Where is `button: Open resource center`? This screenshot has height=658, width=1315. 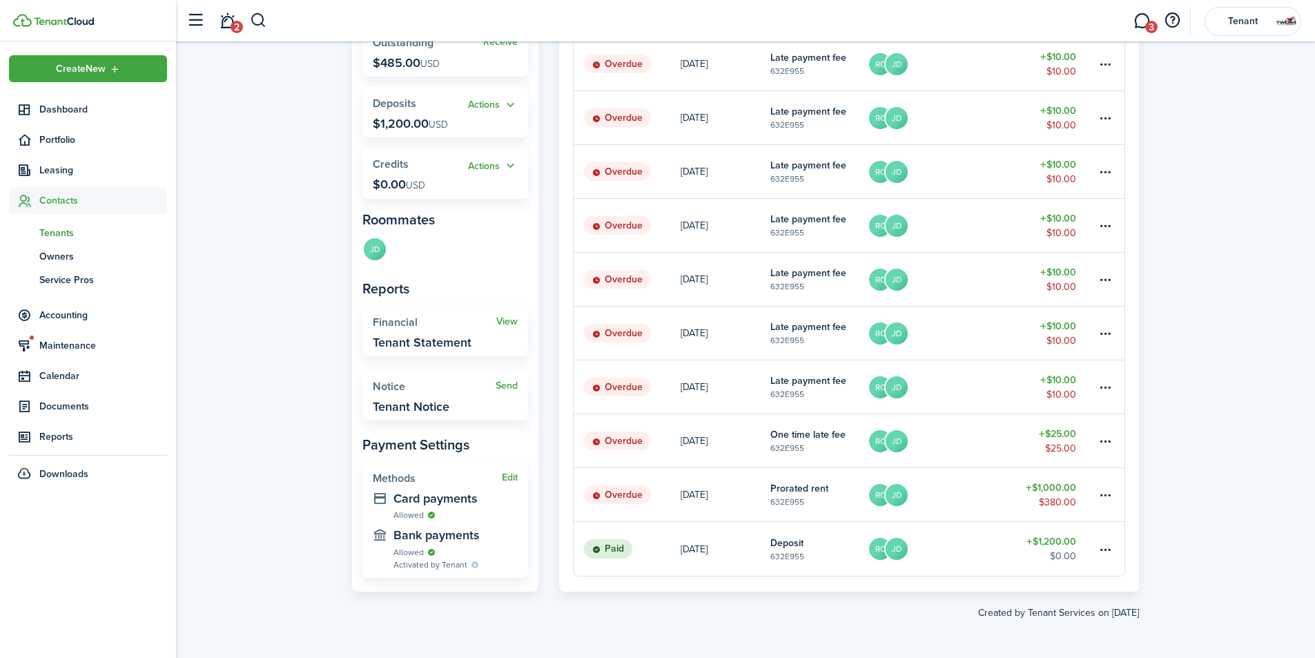 button: Open resource center is located at coordinates (1172, 21).